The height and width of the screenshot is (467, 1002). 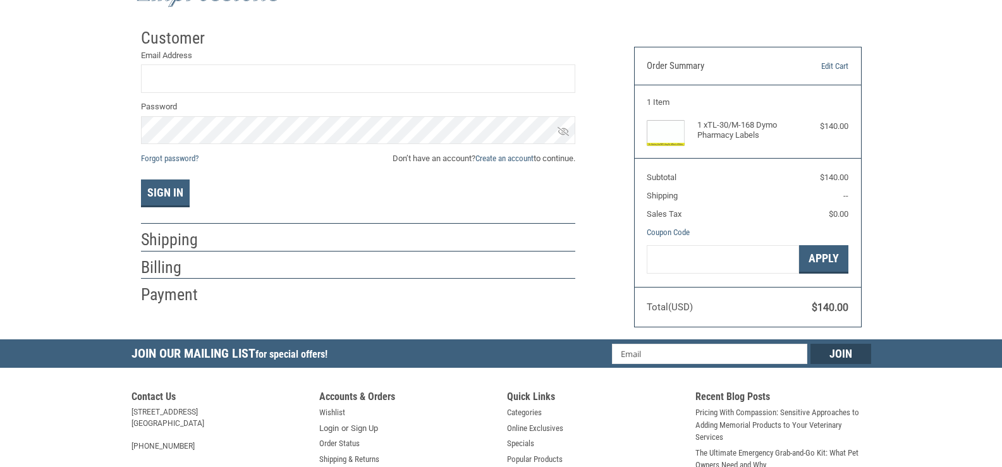 I want to click on span: Subtotal, so click(x=661, y=177).